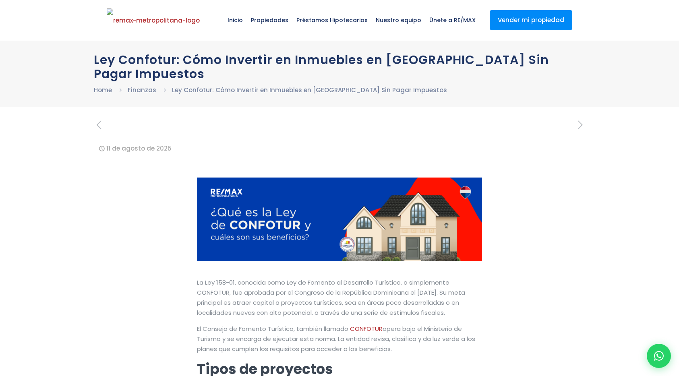 Image resolution: width=679 pixels, height=376 pixels. I want to click on span: opera bajo el Ministerio de Turismo y se encarga de ejecutar esta norma. La entidad revisa, clasi..., so click(336, 339).